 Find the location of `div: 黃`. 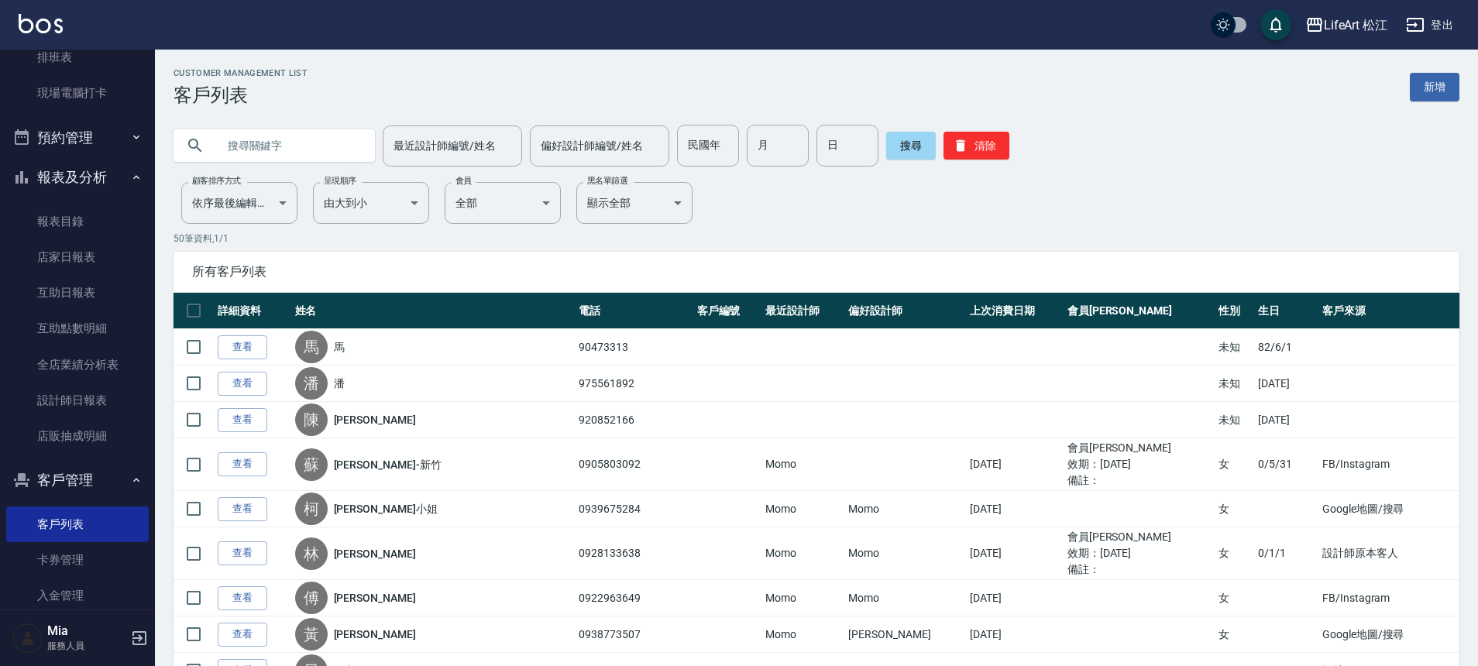

div: 黃 is located at coordinates (311, 634).